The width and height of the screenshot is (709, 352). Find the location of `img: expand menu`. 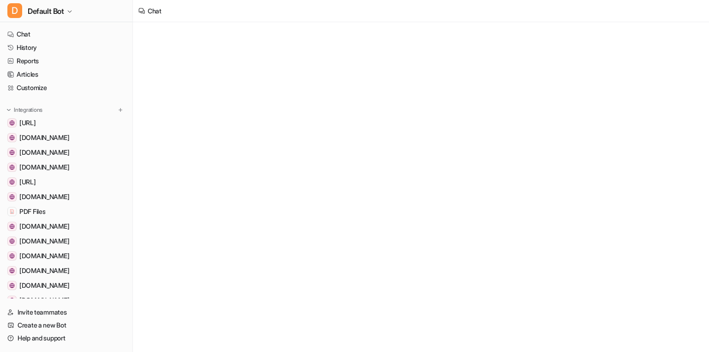

img: expand menu is located at coordinates (9, 110).